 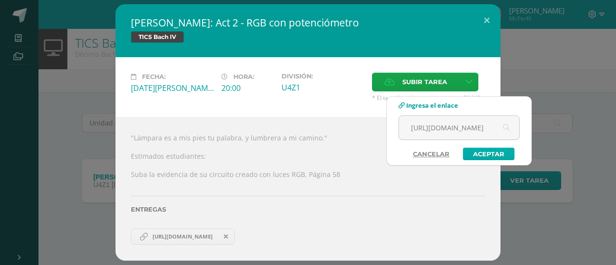 I want to click on a: Cancelar, so click(x=431, y=154).